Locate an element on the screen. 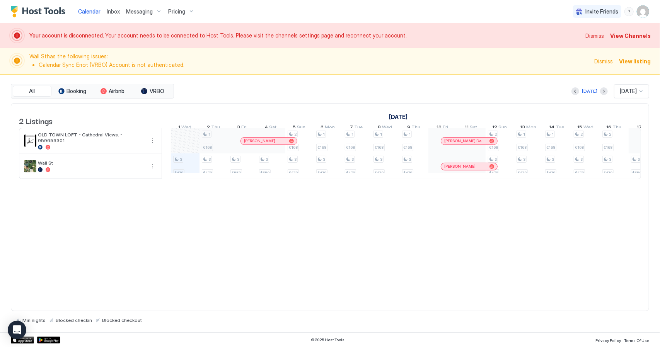 Image resolution: width=660 pixels, height=347 pixels. a: October 4, 2025 is located at coordinates (271, 128).